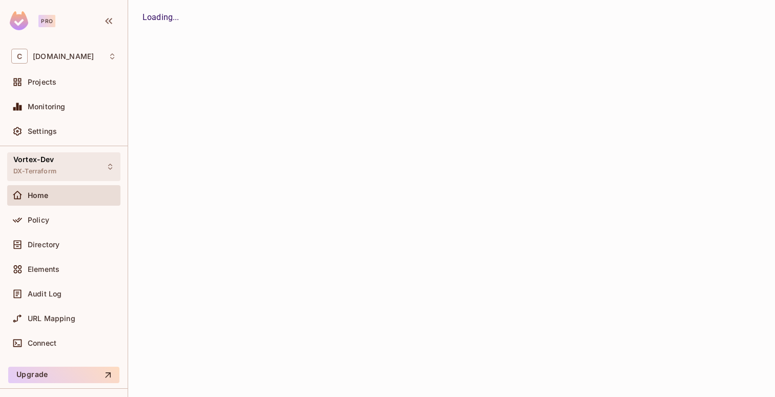  What do you see at coordinates (451, 17) in the screenshot?
I see `div: Loading...` at bounding box center [451, 17].